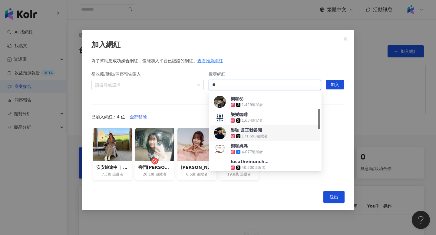 This screenshot has height=235, width=436. I want to click on div: 已加入網紅：4 位, so click(218, 117).